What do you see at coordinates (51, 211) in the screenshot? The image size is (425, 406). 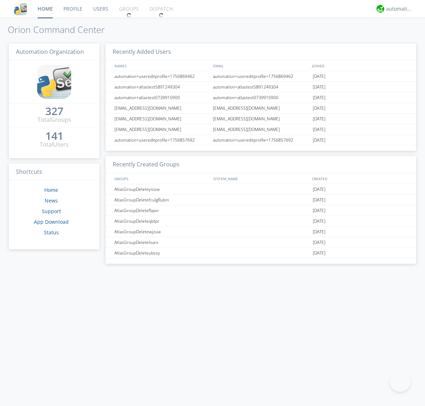 I see `a: Support` at bounding box center [51, 211].